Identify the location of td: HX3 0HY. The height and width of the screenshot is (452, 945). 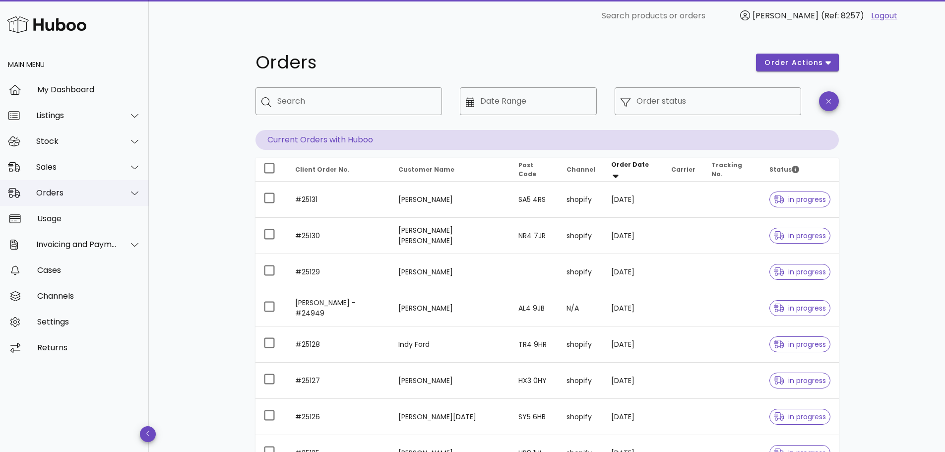
(534, 380).